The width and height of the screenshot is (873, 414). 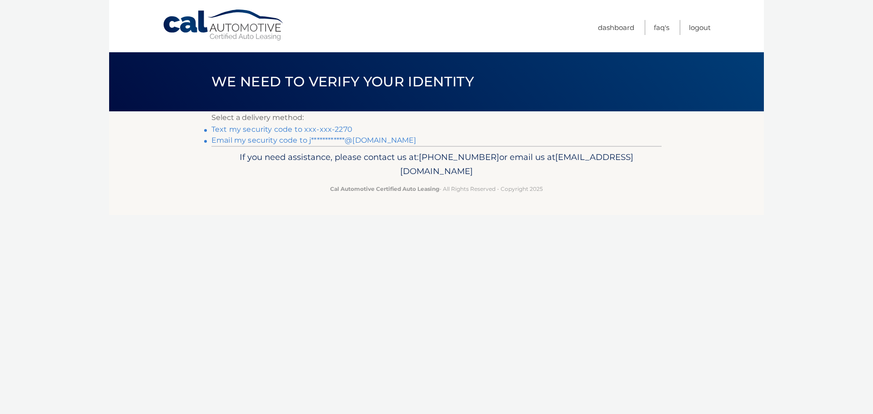 I want to click on a: Dashboard, so click(x=616, y=27).